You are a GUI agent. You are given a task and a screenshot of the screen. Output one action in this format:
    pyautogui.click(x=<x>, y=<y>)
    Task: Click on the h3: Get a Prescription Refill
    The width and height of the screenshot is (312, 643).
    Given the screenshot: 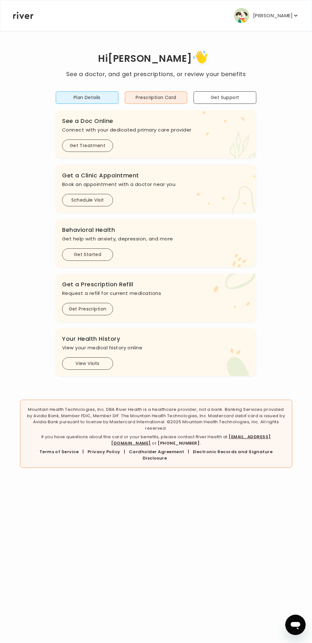 What is the action you would take?
    pyautogui.click(x=156, y=284)
    